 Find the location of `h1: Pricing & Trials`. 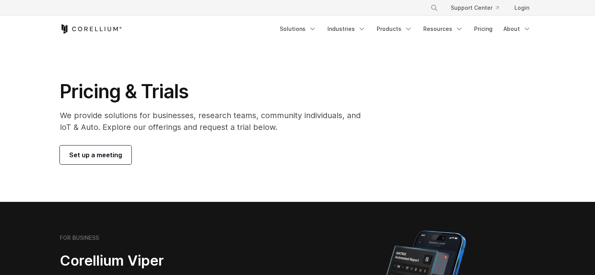

h1: Pricing & Trials is located at coordinates (216, 92).